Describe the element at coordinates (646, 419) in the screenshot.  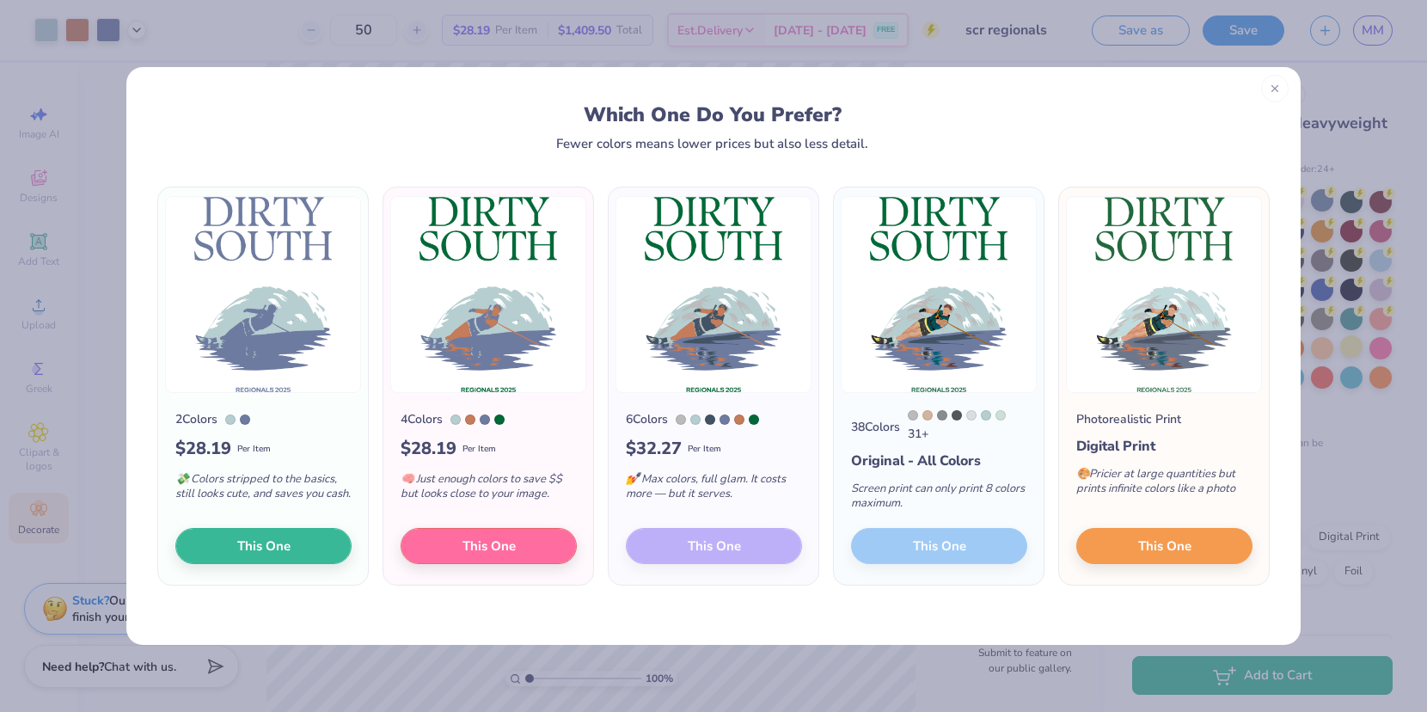
I see `div: 6 Colors` at that location.